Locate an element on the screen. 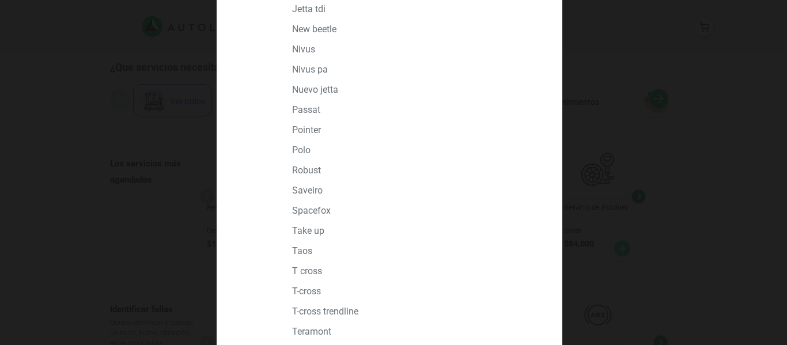 Image resolution: width=787 pixels, height=345 pixels. p: T-CROSS is located at coordinates (415, 291).